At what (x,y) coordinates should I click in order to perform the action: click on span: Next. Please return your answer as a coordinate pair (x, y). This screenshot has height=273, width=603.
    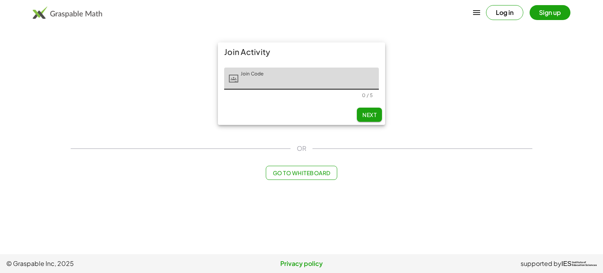
    Looking at the image, I should click on (369, 115).